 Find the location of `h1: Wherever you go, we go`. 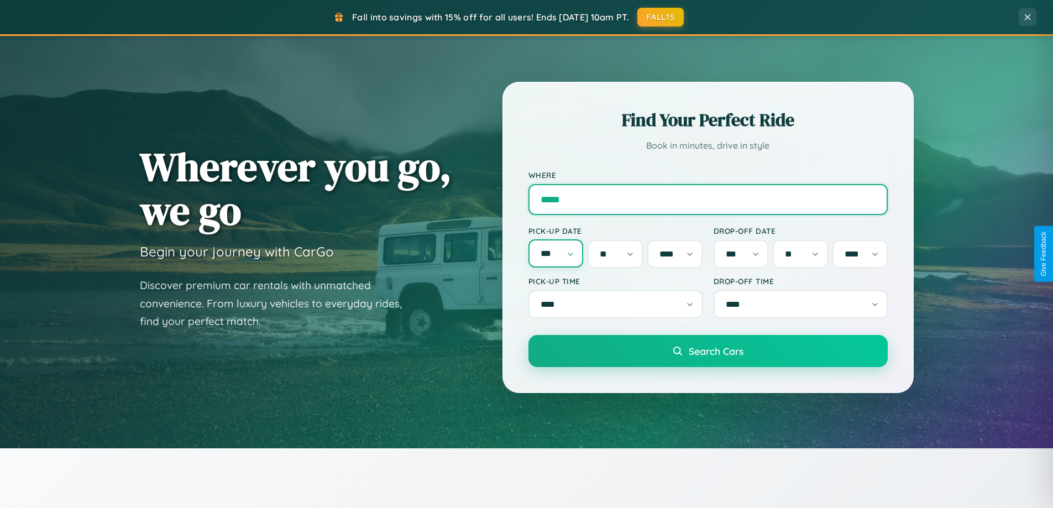

h1: Wherever you go, we go is located at coordinates (296, 189).